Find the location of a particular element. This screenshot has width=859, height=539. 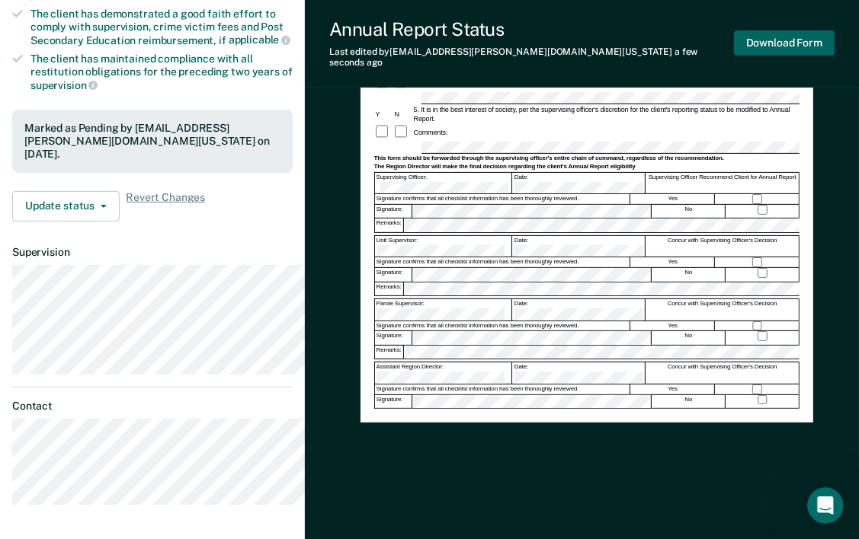

div: Assistant Region Director: is located at coordinates (443, 373).